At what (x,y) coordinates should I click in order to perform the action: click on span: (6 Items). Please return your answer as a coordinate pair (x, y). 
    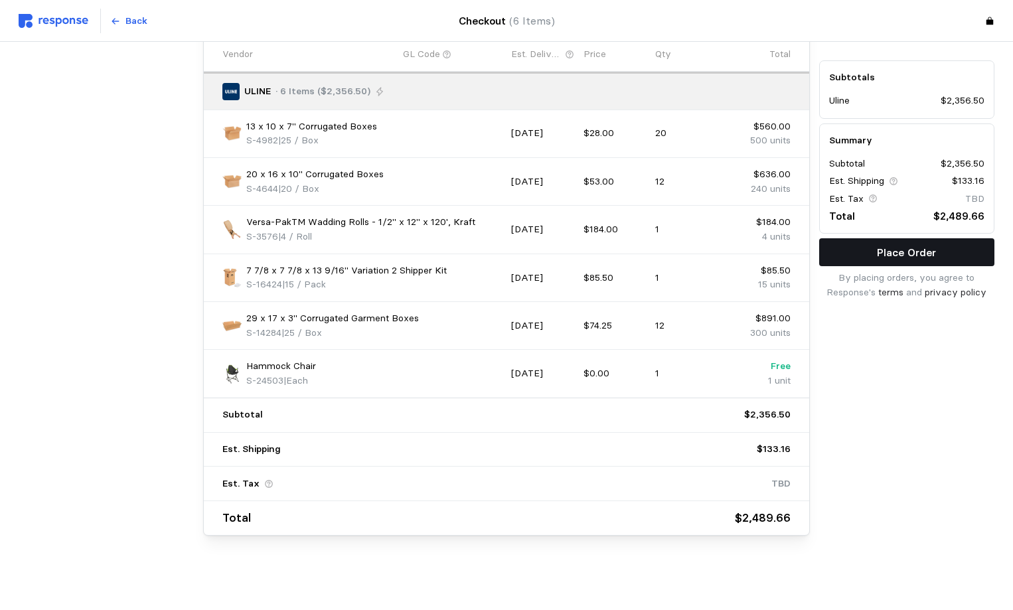
    Looking at the image, I should click on (532, 21).